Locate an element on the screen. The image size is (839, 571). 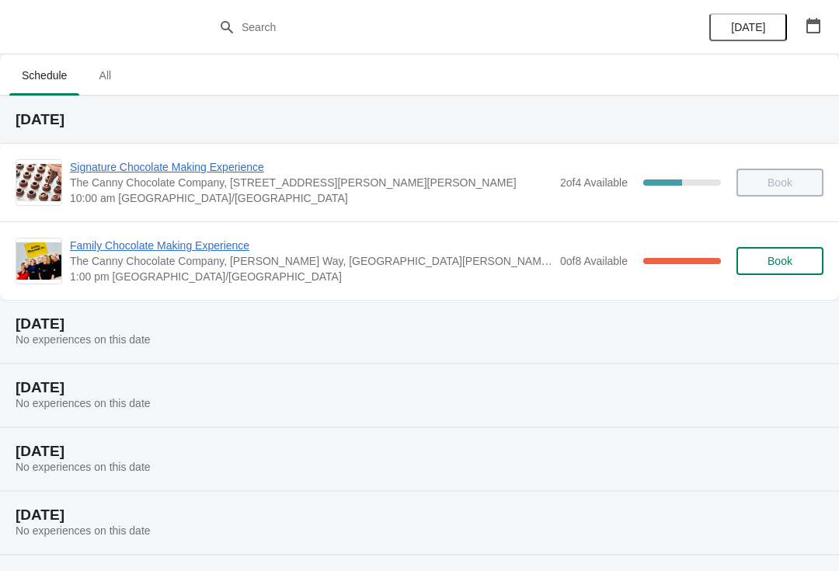
img: Signature Chocolate Making Experience | The Canny Chocolate Company, Unit 301, Henry Robson Way, ... is located at coordinates (39, 183).